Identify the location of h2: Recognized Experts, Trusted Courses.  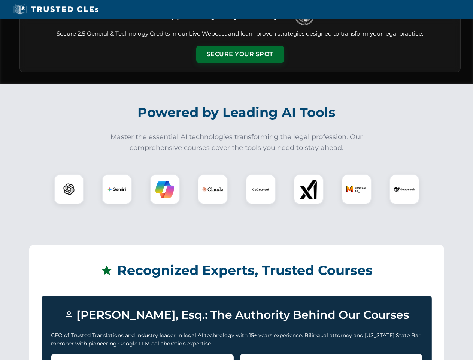
(237, 270).